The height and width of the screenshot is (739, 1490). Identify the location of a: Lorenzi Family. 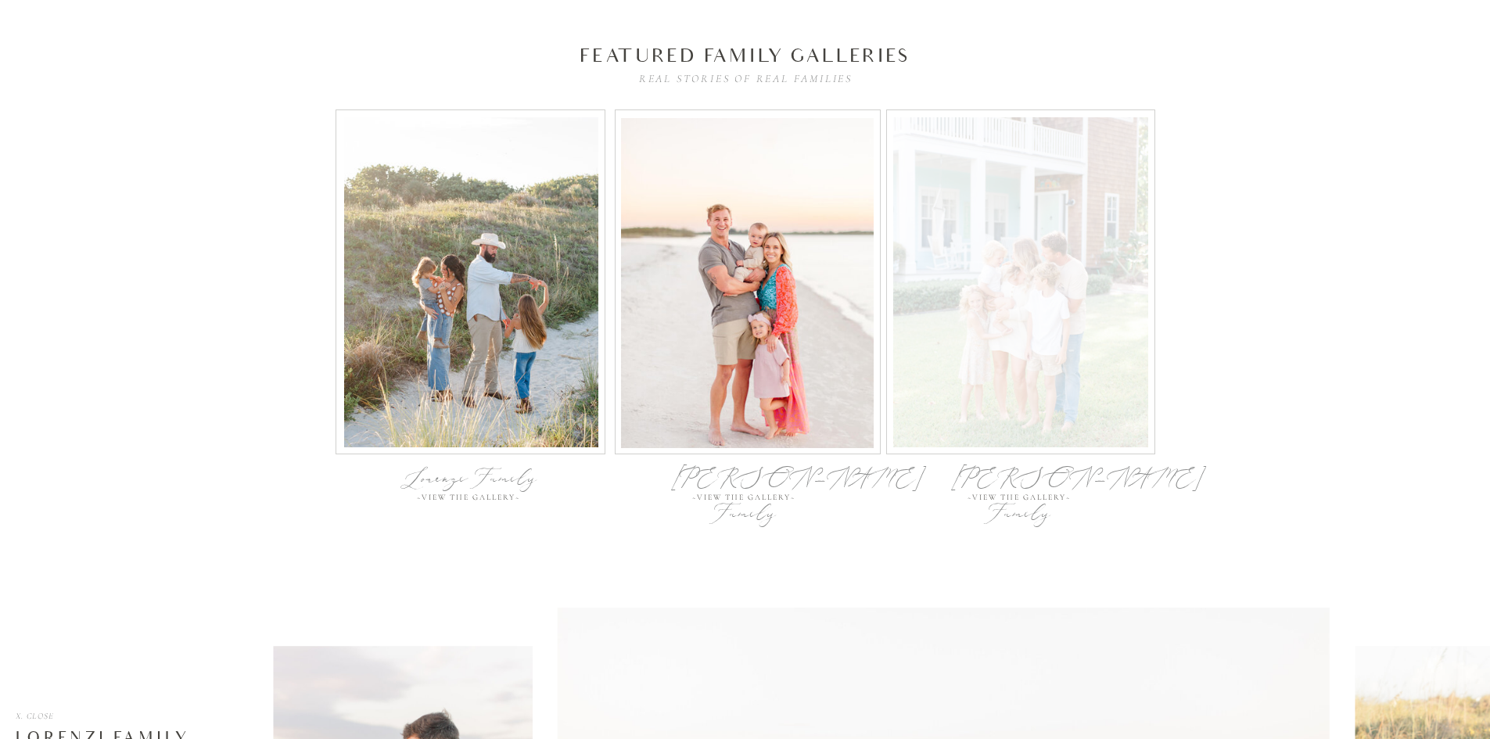
(470, 477).